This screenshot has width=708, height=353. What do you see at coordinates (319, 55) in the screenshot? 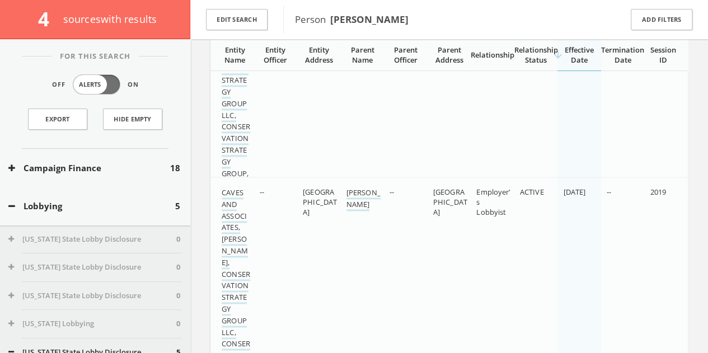
I see `span: Entity Address` at bounding box center [319, 55].